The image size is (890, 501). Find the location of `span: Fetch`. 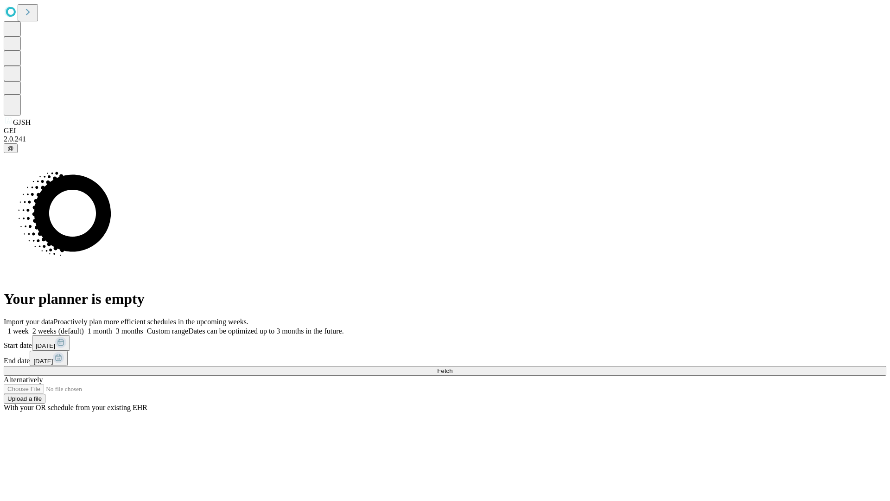

span: Fetch is located at coordinates (445, 370).